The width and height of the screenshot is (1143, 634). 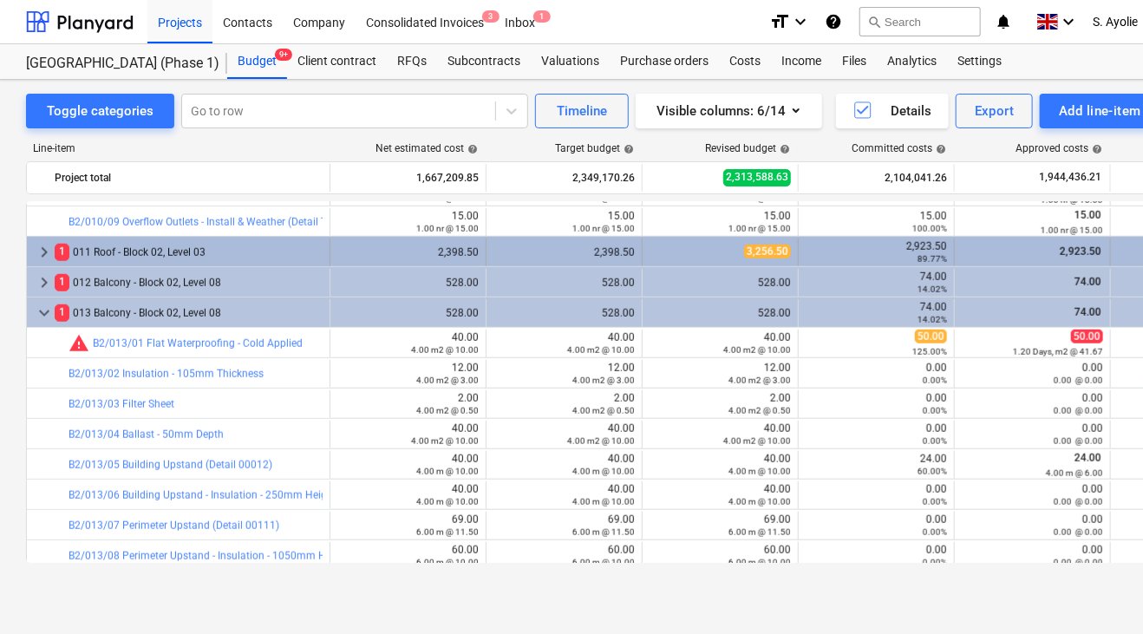 I want to click on div: 12.00, so click(x=564, y=374).